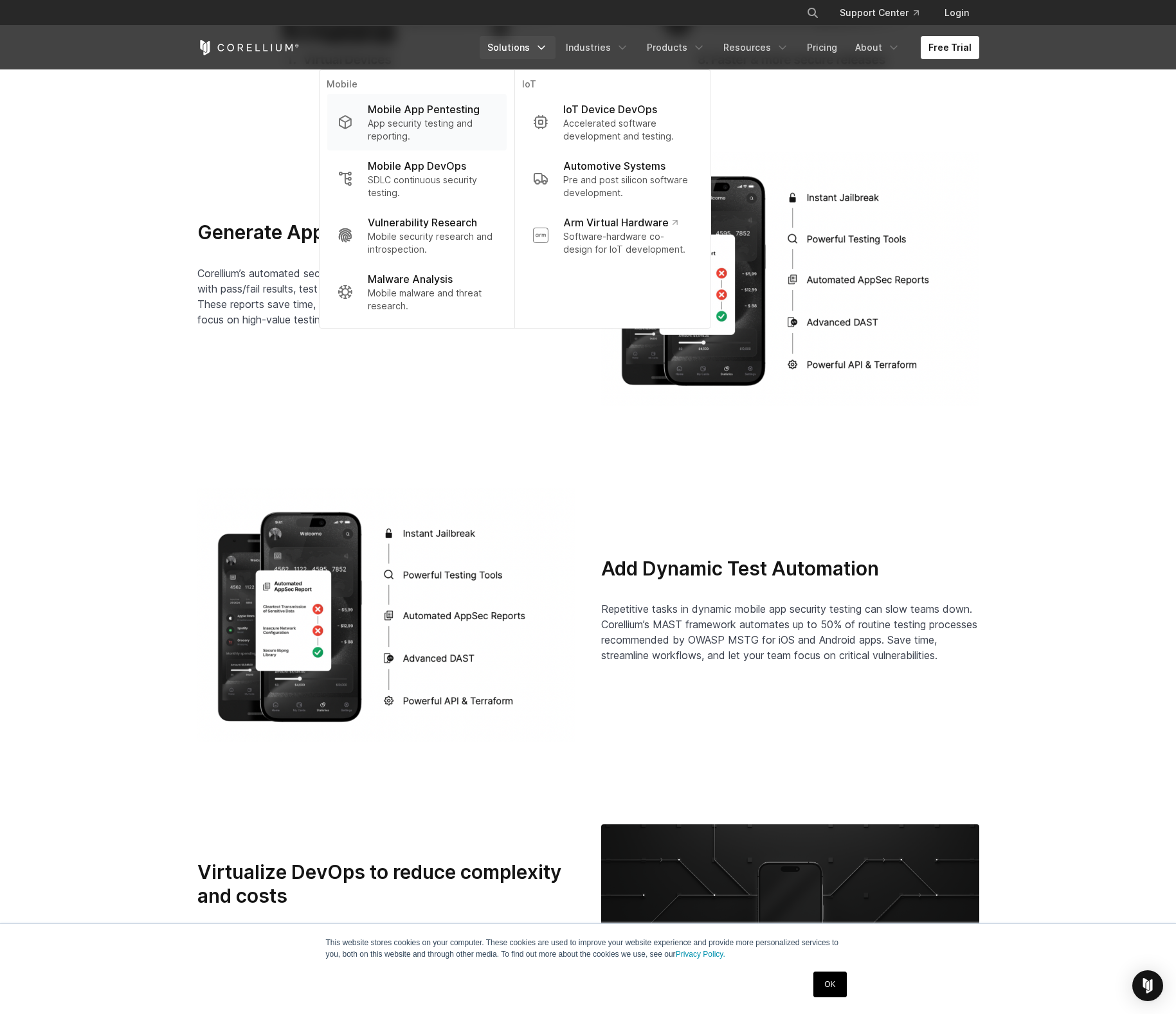 This screenshot has height=1014, width=1176. Describe the element at coordinates (950, 48) in the screenshot. I see `a: Free Trial` at that location.